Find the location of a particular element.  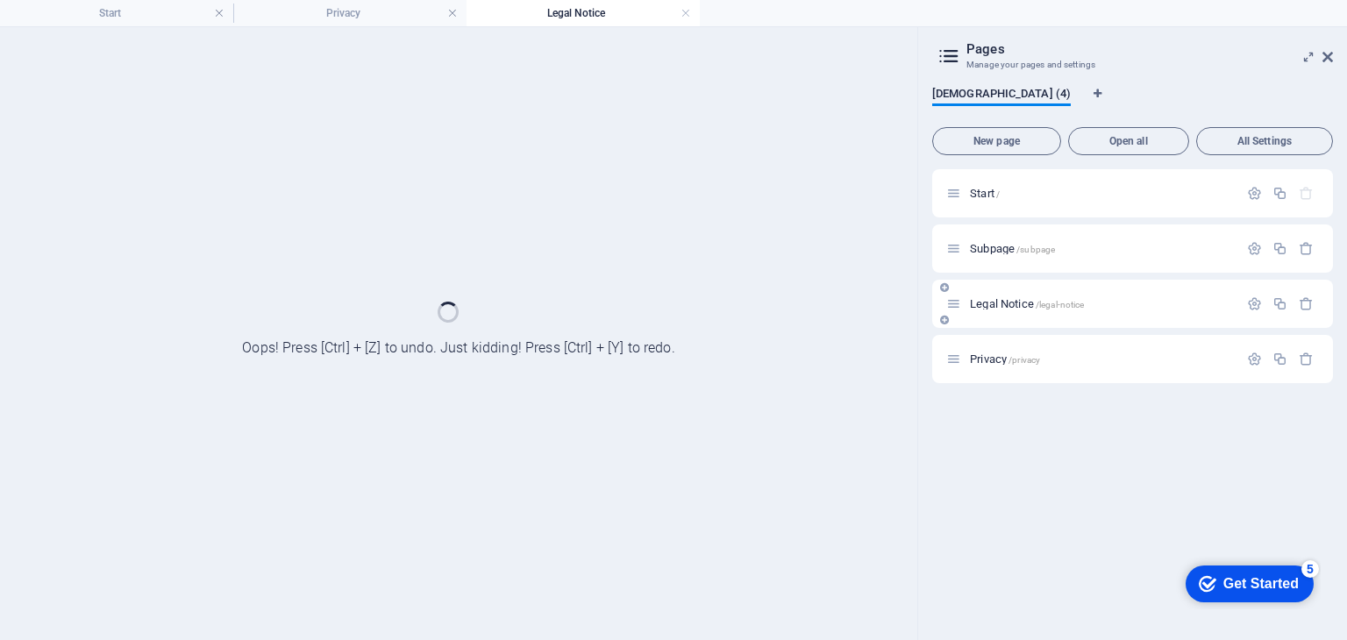

button: Open all is located at coordinates (1129, 141).